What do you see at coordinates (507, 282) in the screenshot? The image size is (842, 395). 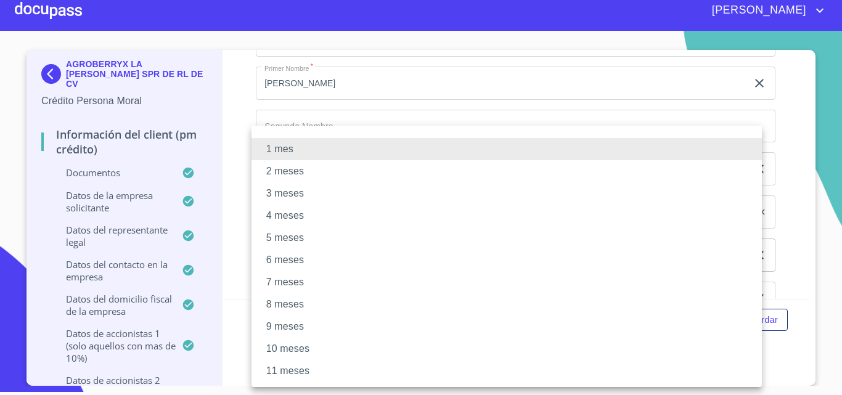 I see `li: 7 meses` at bounding box center [507, 282].